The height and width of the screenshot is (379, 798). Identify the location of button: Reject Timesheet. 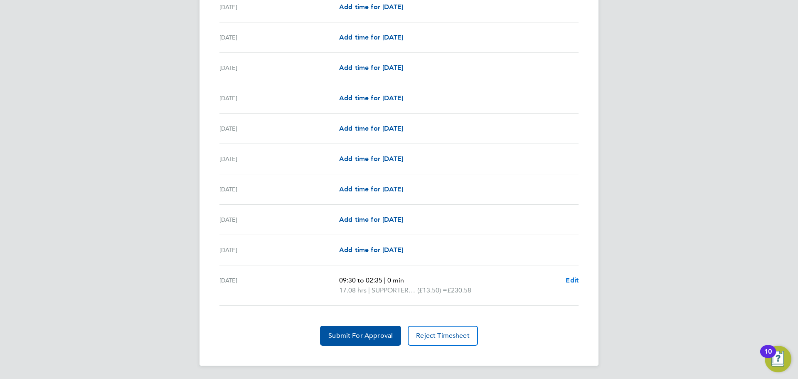
(443, 335).